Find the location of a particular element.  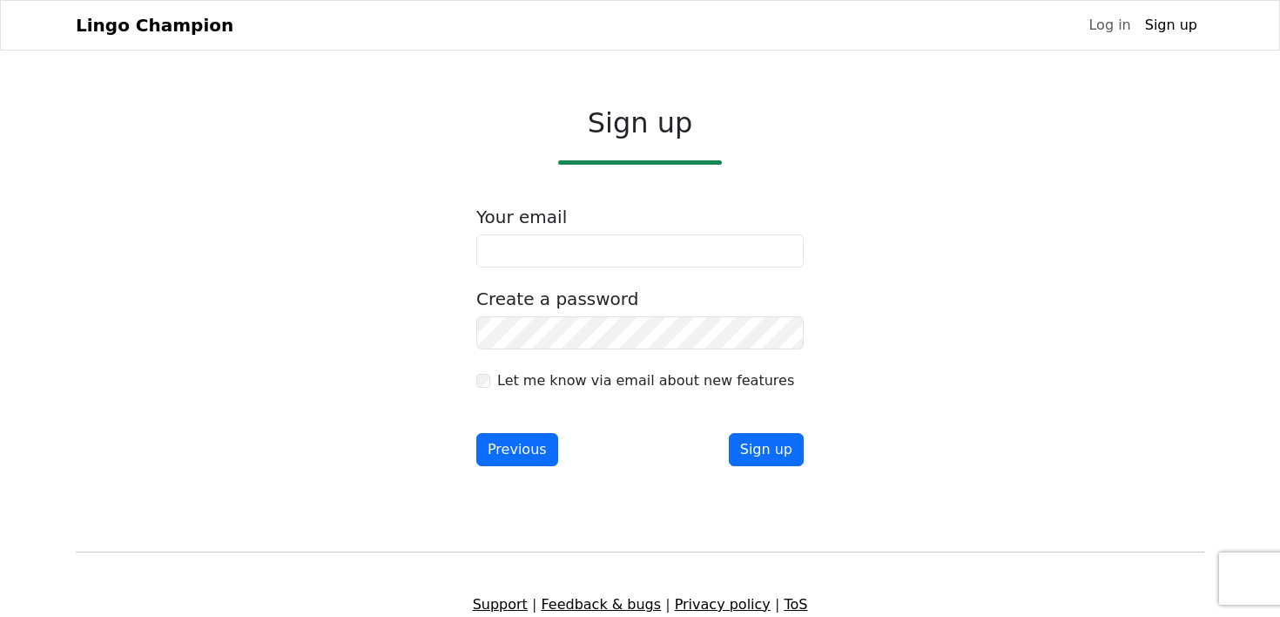

a: Feedback & bugs is located at coordinates (601, 604).